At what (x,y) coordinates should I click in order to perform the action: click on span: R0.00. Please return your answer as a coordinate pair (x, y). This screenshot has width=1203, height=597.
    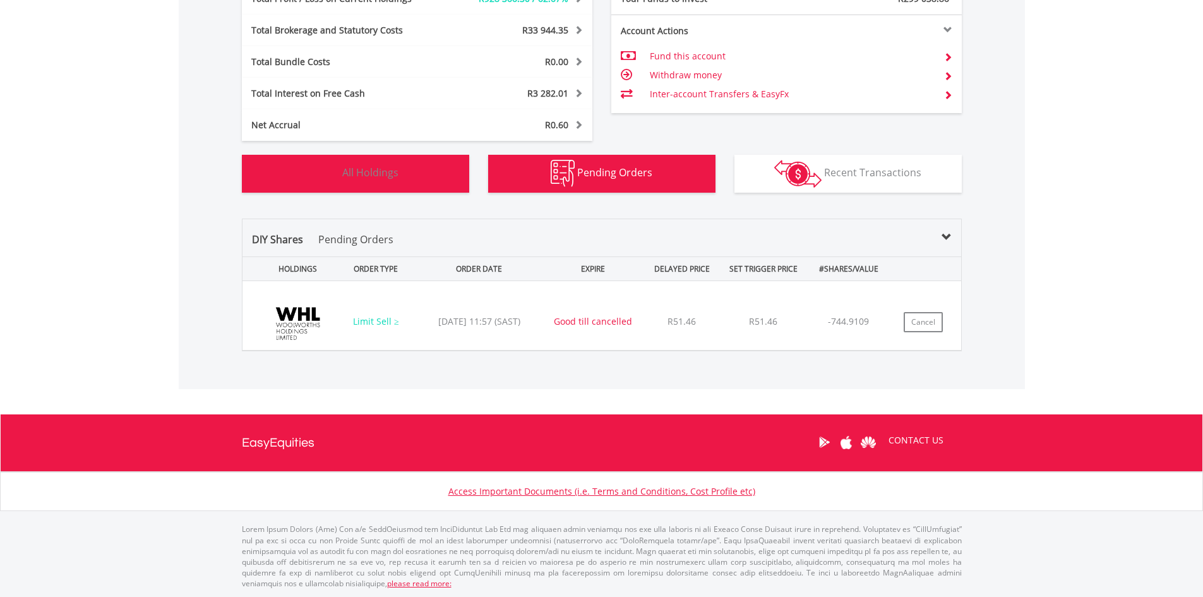
    Looking at the image, I should click on (556, 61).